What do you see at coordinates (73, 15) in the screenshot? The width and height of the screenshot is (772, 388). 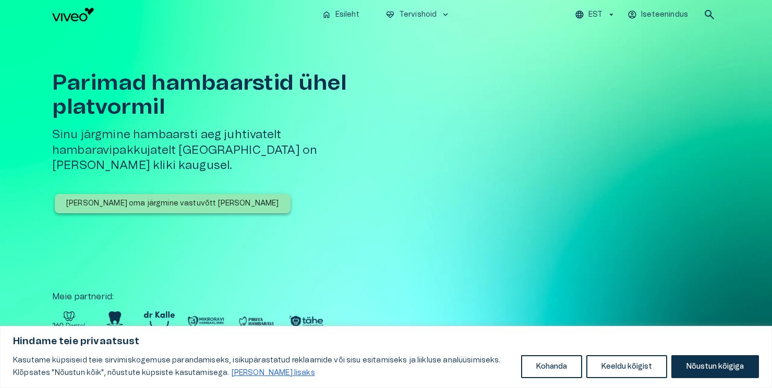 I see `img: Viveo logo` at bounding box center [73, 15].